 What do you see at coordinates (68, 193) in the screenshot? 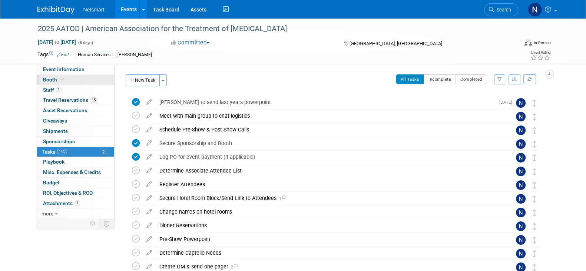
I see `span: ROI, Objectives & ROO` at bounding box center [68, 193].